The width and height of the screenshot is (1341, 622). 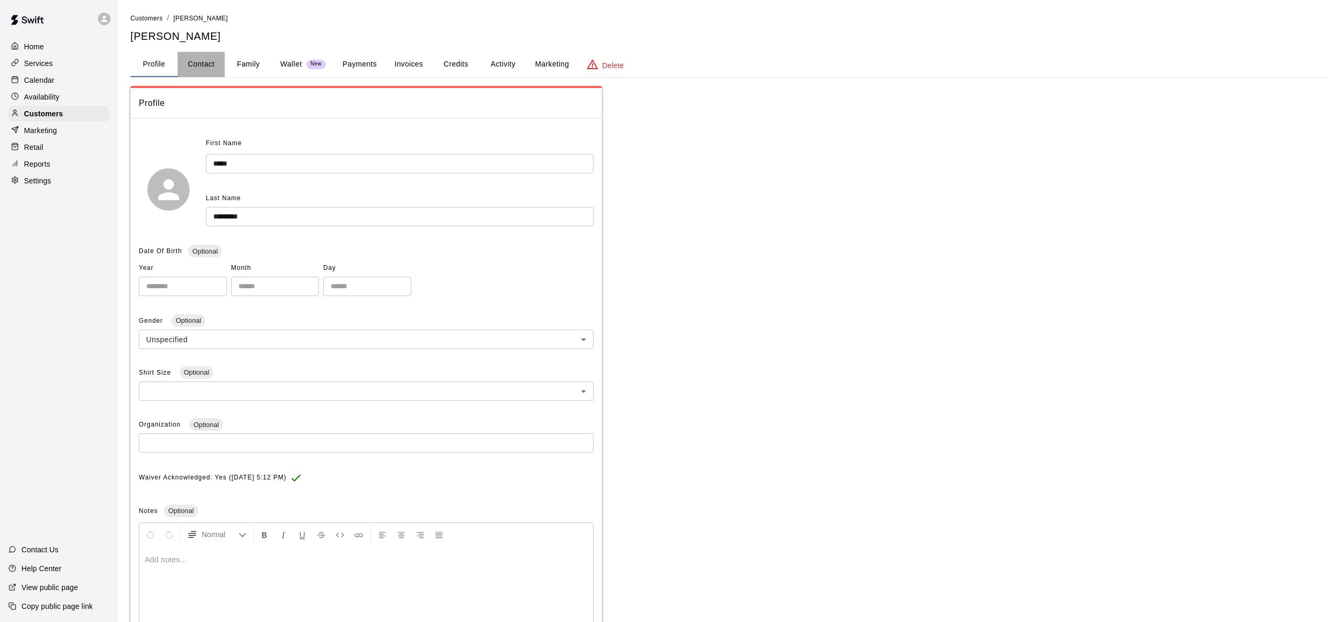 I want to click on div: Availability, so click(x=59, y=97).